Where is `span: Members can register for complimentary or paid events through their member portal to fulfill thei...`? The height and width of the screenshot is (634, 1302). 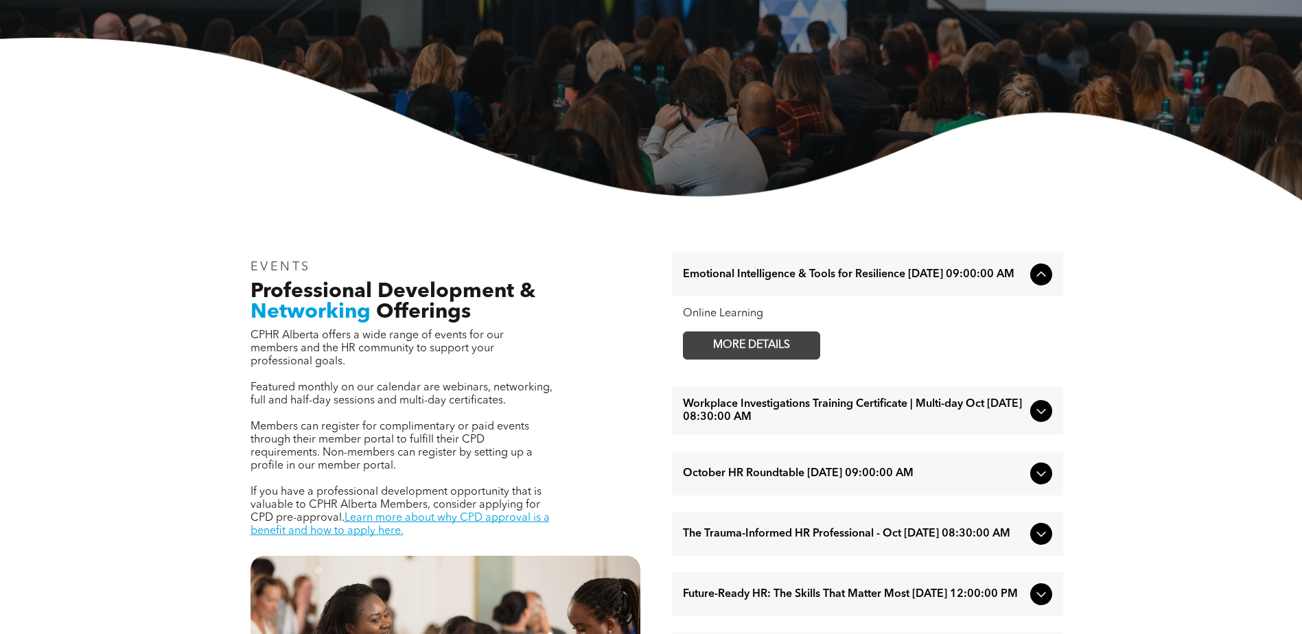 span: Members can register for complimentary or paid events through their member portal to fulfill thei... is located at coordinates (391, 446).